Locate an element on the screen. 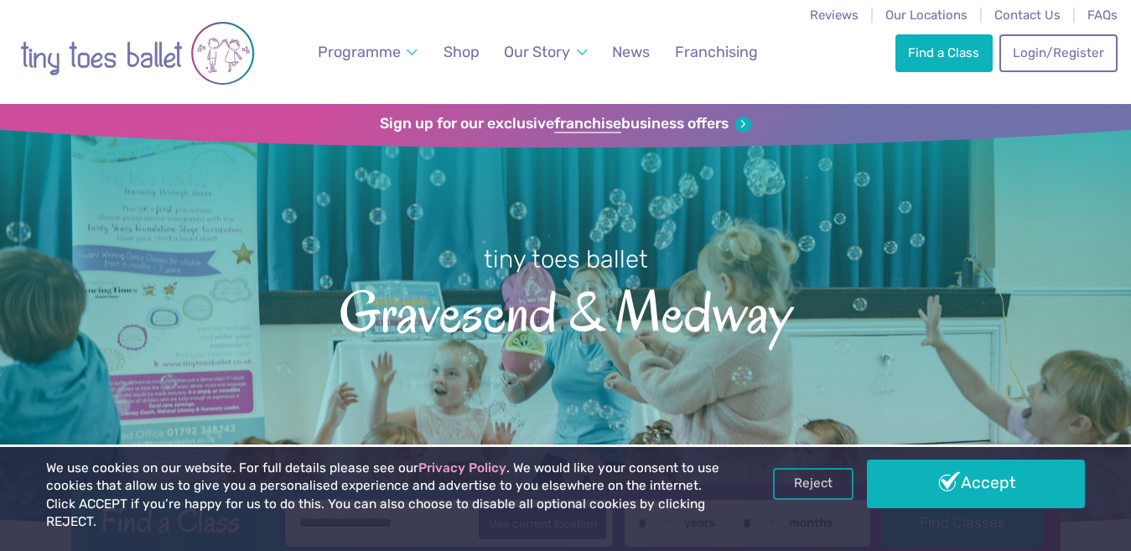  span: Our Locations is located at coordinates (927, 15).